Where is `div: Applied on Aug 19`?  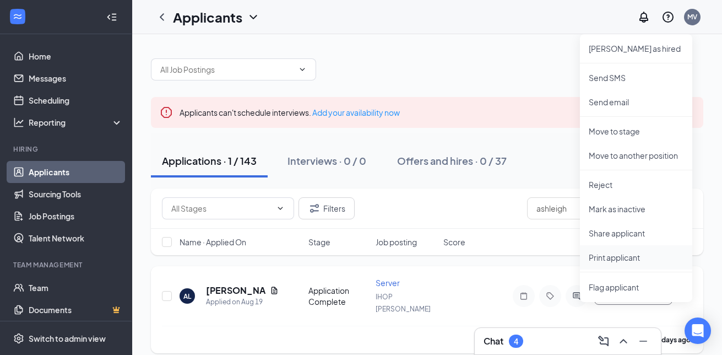 div: Applied on Aug 19 is located at coordinates (242, 302).